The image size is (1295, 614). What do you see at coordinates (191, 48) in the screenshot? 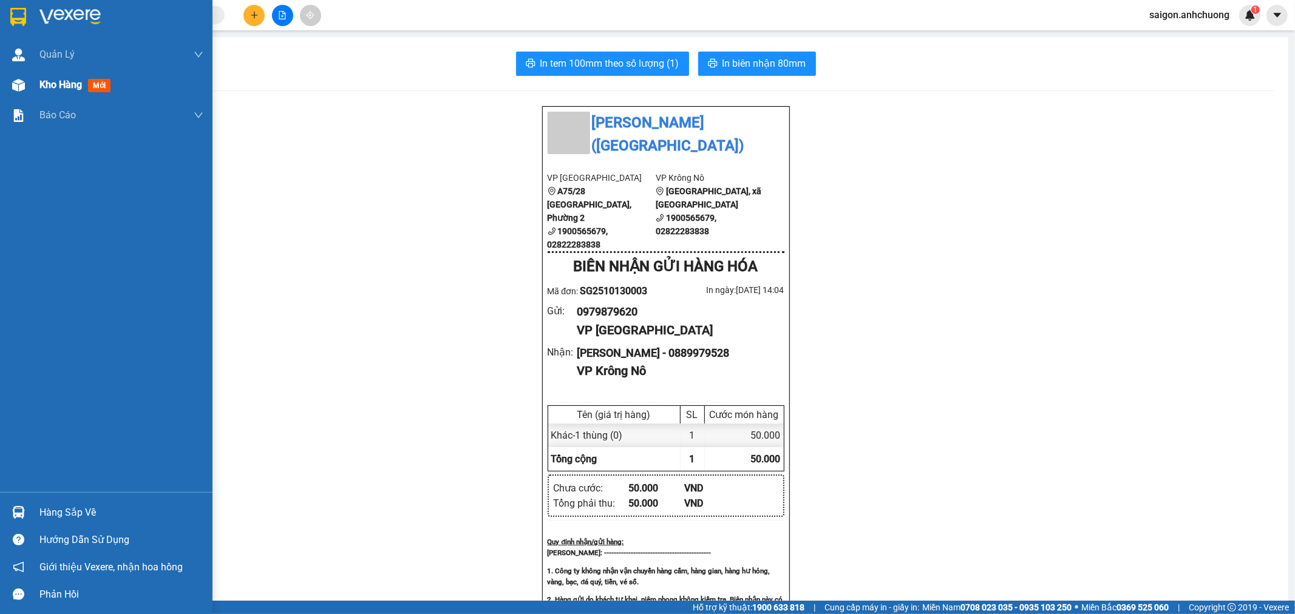
I see `div: 0889979528` at bounding box center [191, 48].